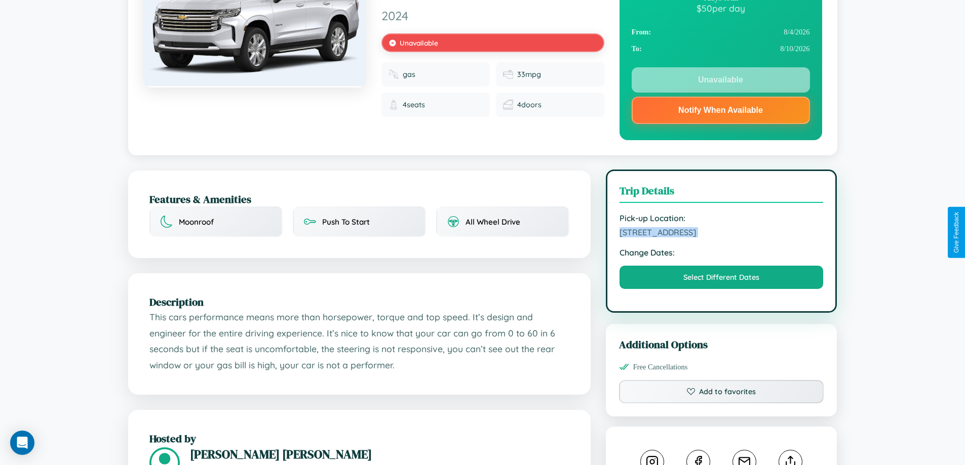  Describe the element at coordinates (636, 49) in the screenshot. I see `strong: To:` at that location.